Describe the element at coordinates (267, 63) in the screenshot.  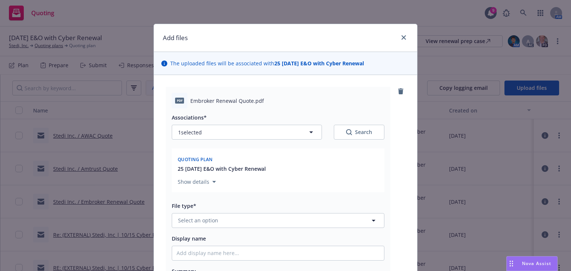
I see `span: The uploaded files will be associated with` at that location.